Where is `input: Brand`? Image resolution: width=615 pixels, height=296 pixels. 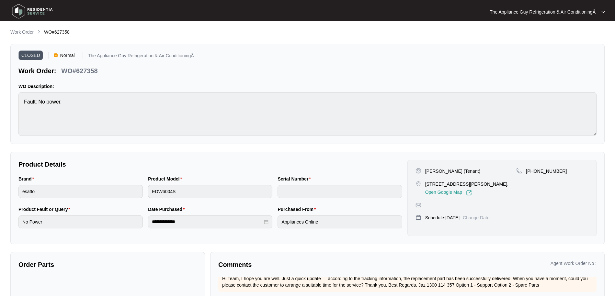
input: Brand is located at coordinates (81, 192).